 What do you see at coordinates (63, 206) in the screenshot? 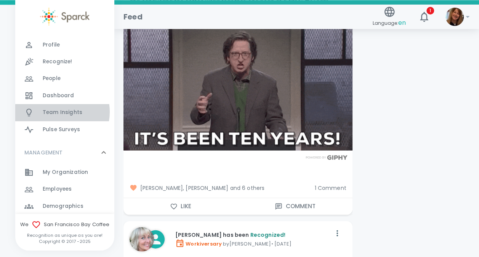
I see `span: Demographics` at bounding box center [63, 206].